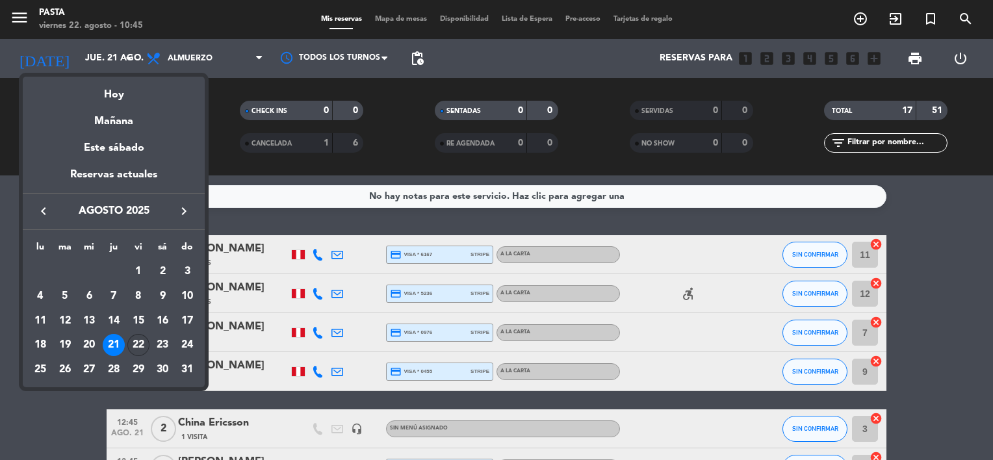  Describe the element at coordinates (187, 272) in the screenshot. I see `td: 3 de agosto de 2025` at that location.